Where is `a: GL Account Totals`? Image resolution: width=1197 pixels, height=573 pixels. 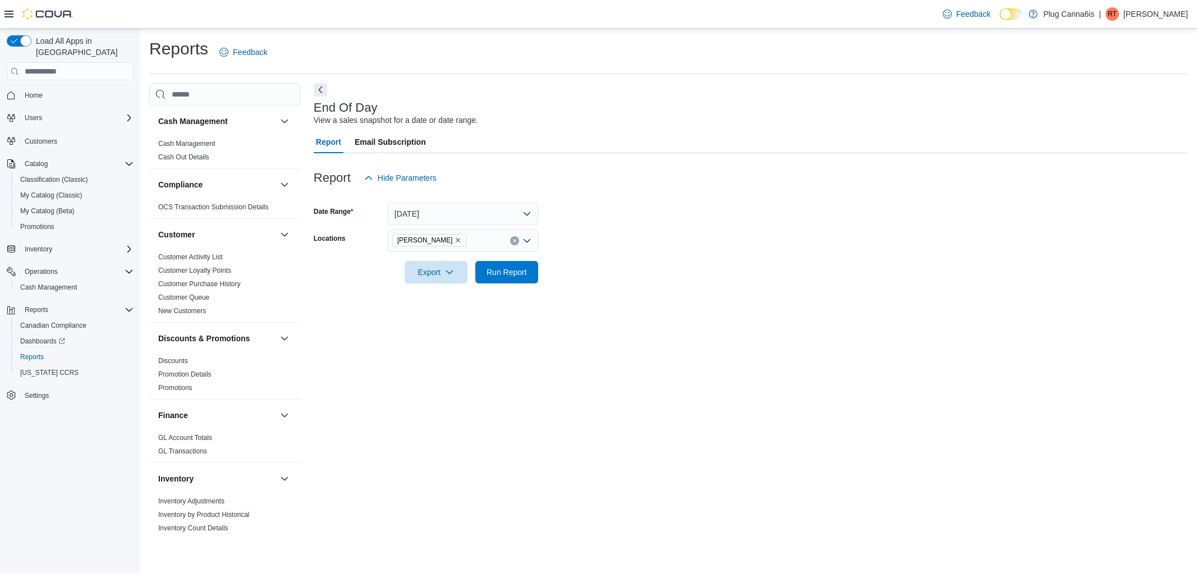 a: GL Account Totals is located at coordinates (185, 438).